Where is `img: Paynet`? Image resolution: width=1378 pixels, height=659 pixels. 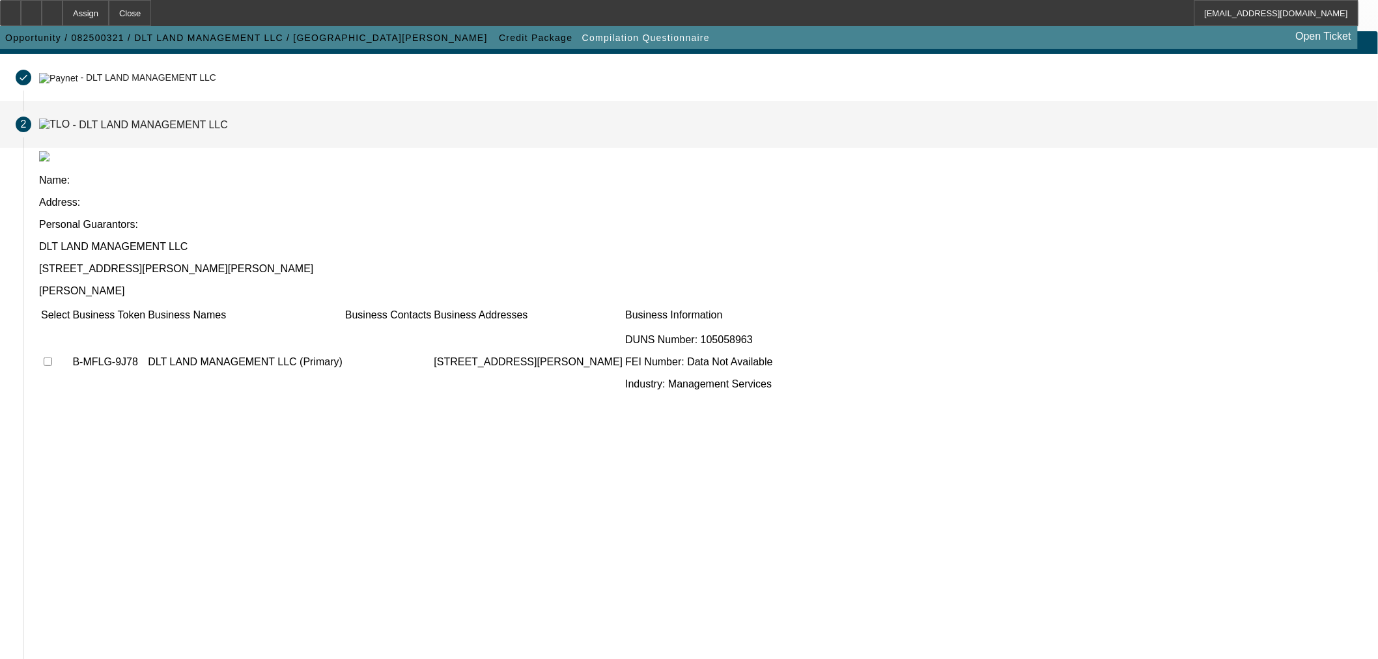
img: Paynet is located at coordinates (59, 78).